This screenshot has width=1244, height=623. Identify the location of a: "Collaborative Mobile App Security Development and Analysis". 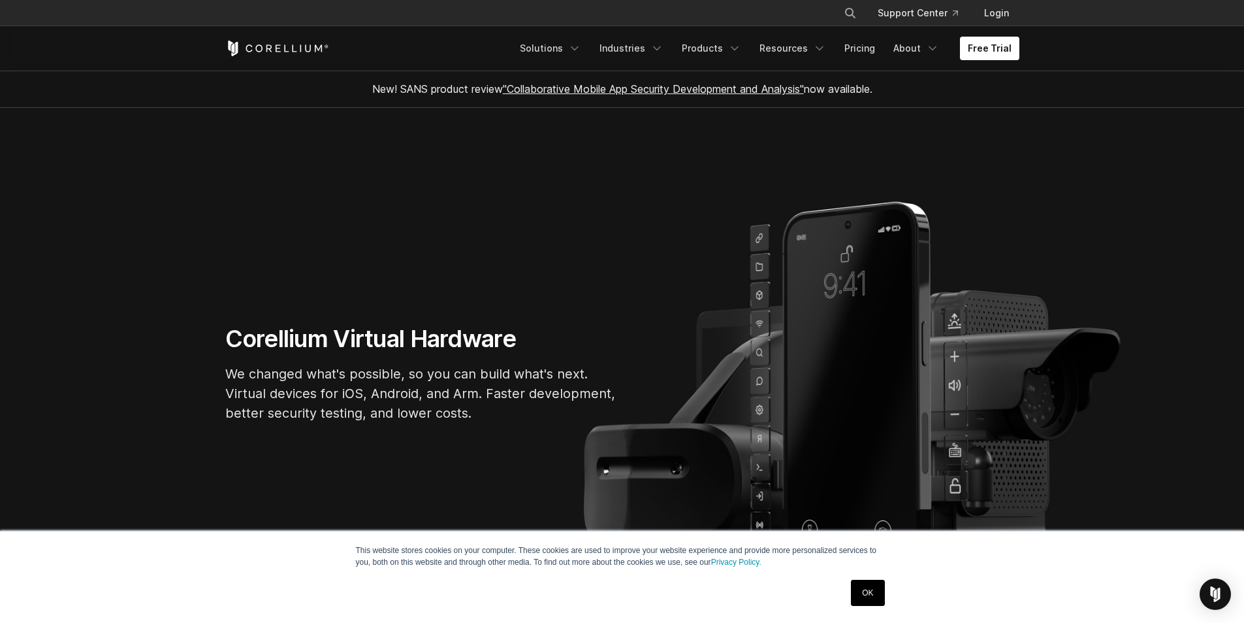
(653, 89).